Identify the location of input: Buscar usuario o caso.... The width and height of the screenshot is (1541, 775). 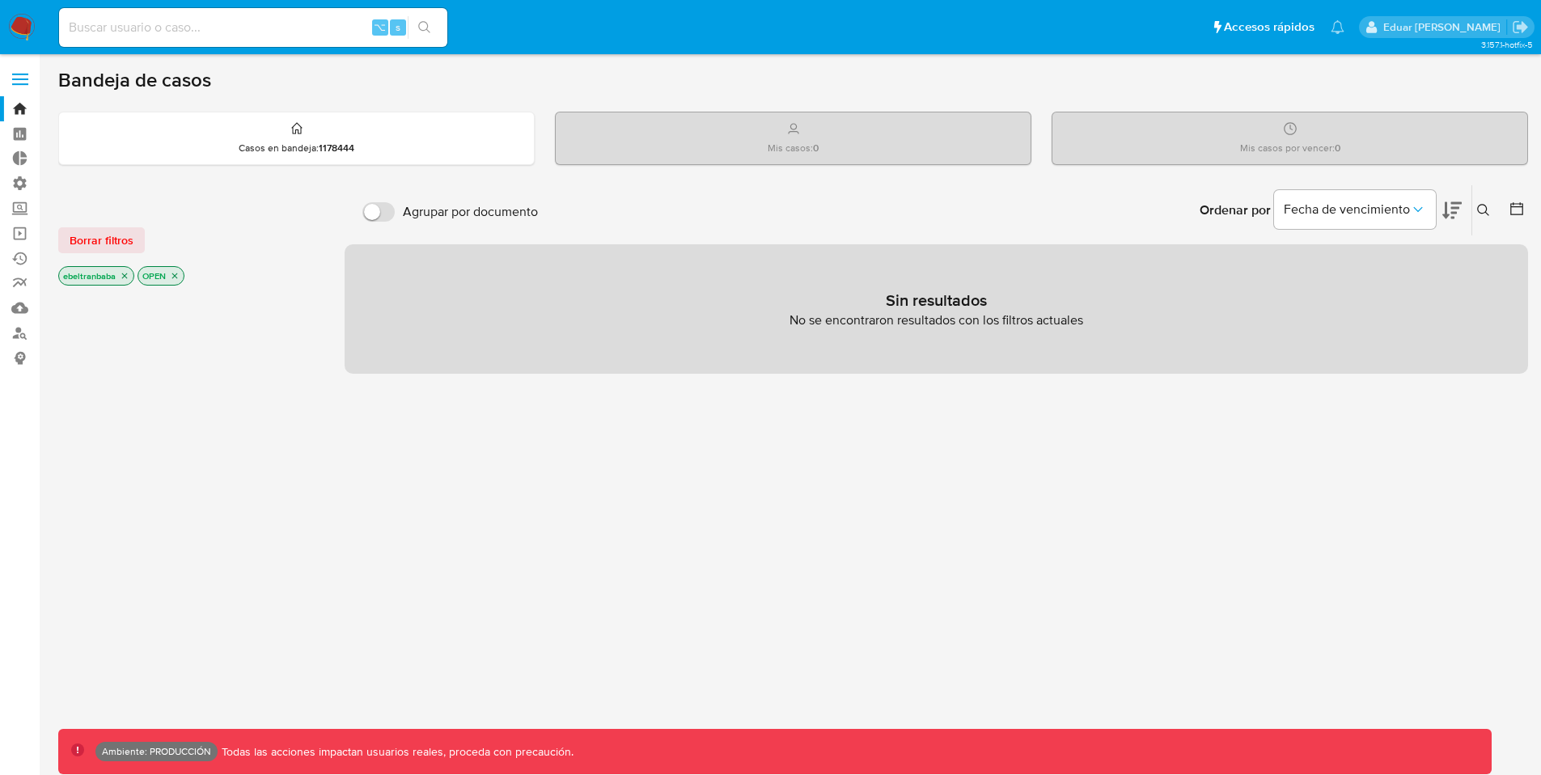
(253, 28).